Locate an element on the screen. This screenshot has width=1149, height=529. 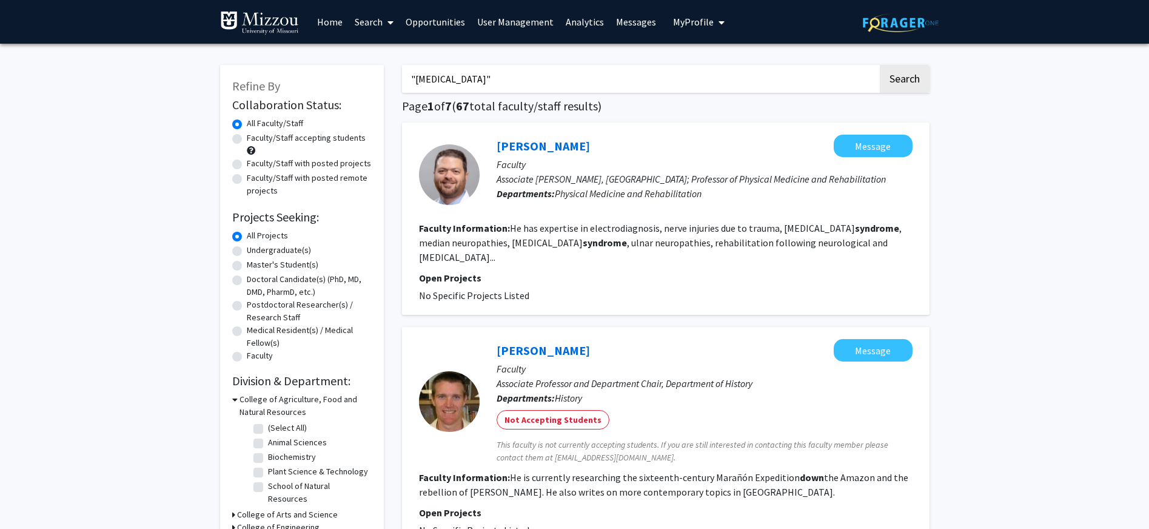
fg-read-more: He is currently researching the sixteenth-century Marañón Expedition the Amazon and the rebellion... is located at coordinates (663, 484).